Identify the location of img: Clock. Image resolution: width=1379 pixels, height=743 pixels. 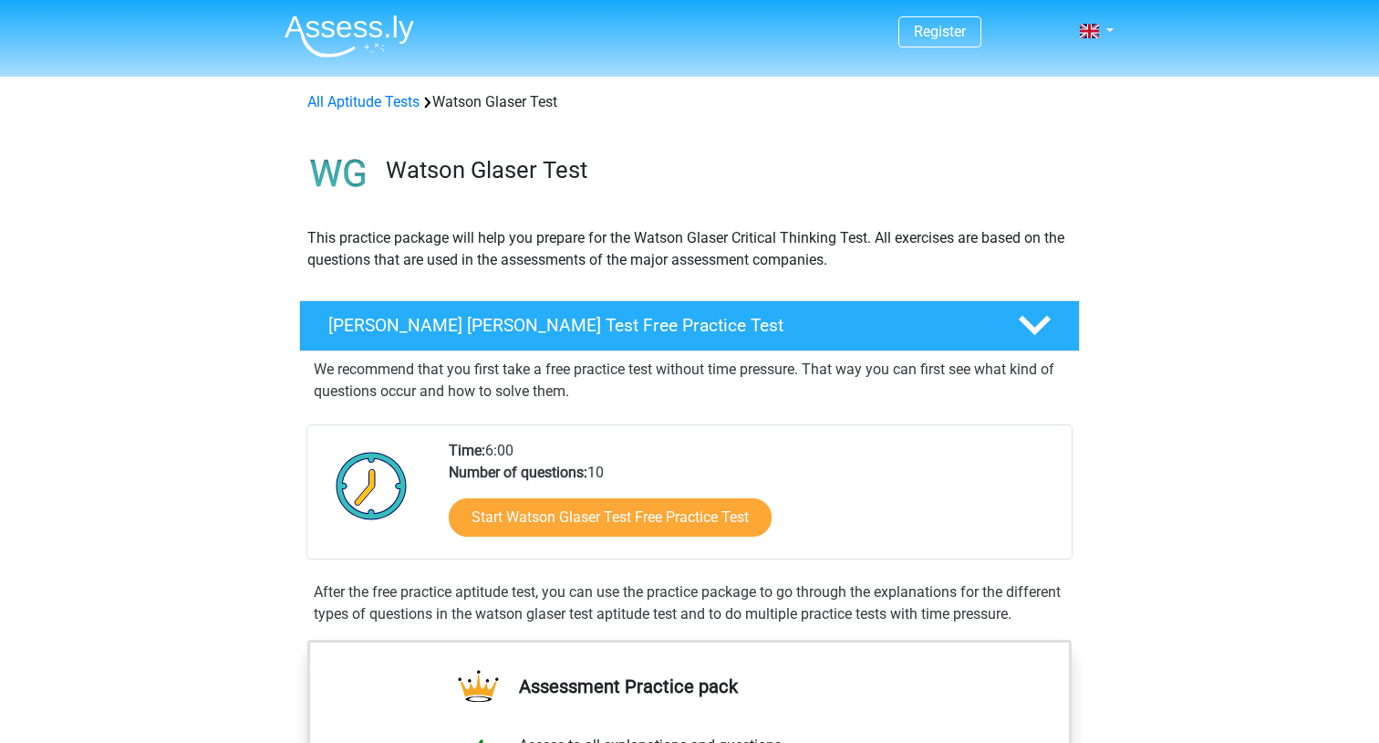
(371, 485).